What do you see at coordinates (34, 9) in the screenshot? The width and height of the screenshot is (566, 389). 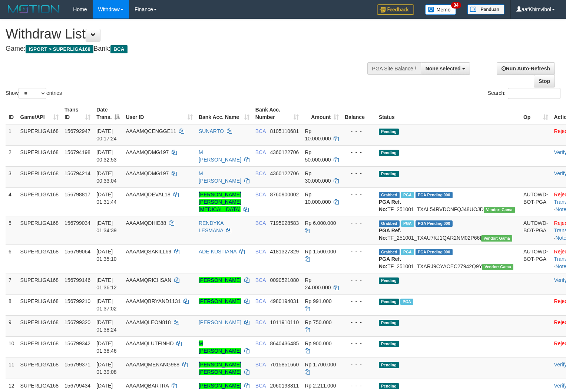 I see `img: MOTION_logo.png` at bounding box center [34, 9].